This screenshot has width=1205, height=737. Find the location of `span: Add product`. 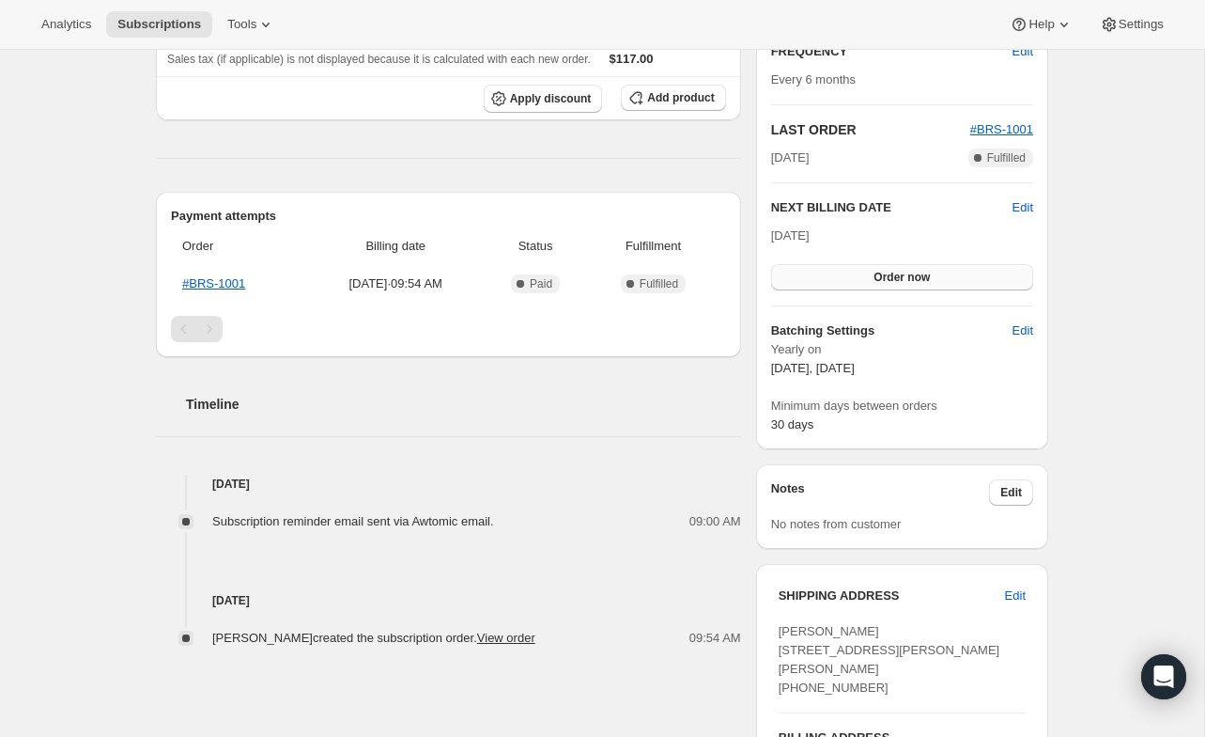

span: Add product is located at coordinates (680, 98).